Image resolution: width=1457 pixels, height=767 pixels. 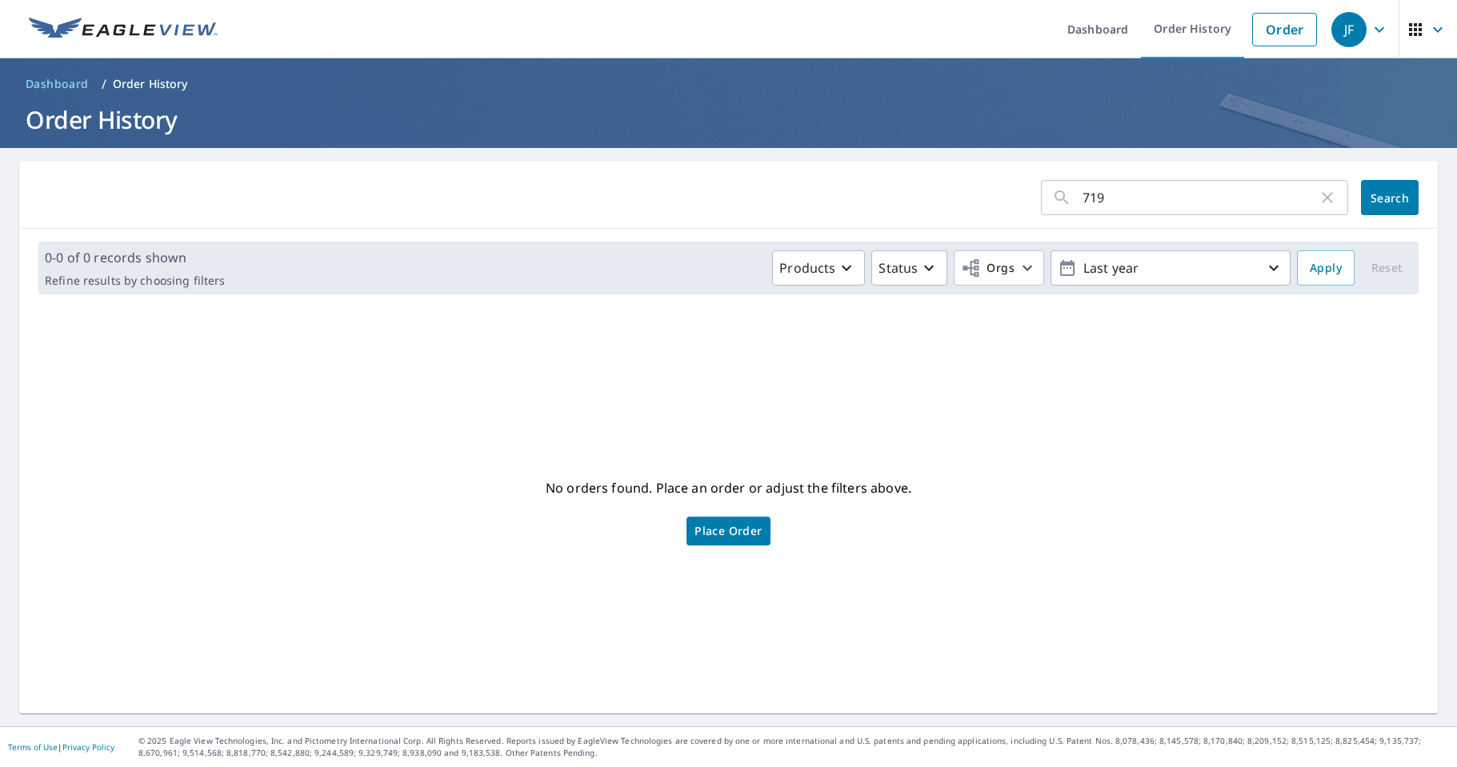 I want to click on nav: breadcrumb, so click(x=728, y=84).